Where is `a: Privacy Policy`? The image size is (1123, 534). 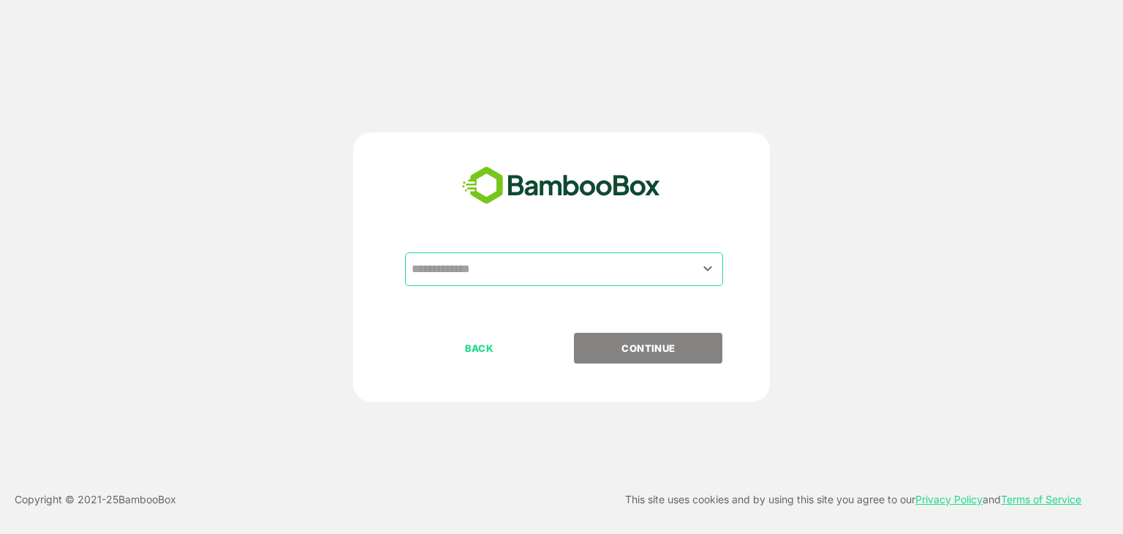 a: Privacy Policy is located at coordinates (949, 499).